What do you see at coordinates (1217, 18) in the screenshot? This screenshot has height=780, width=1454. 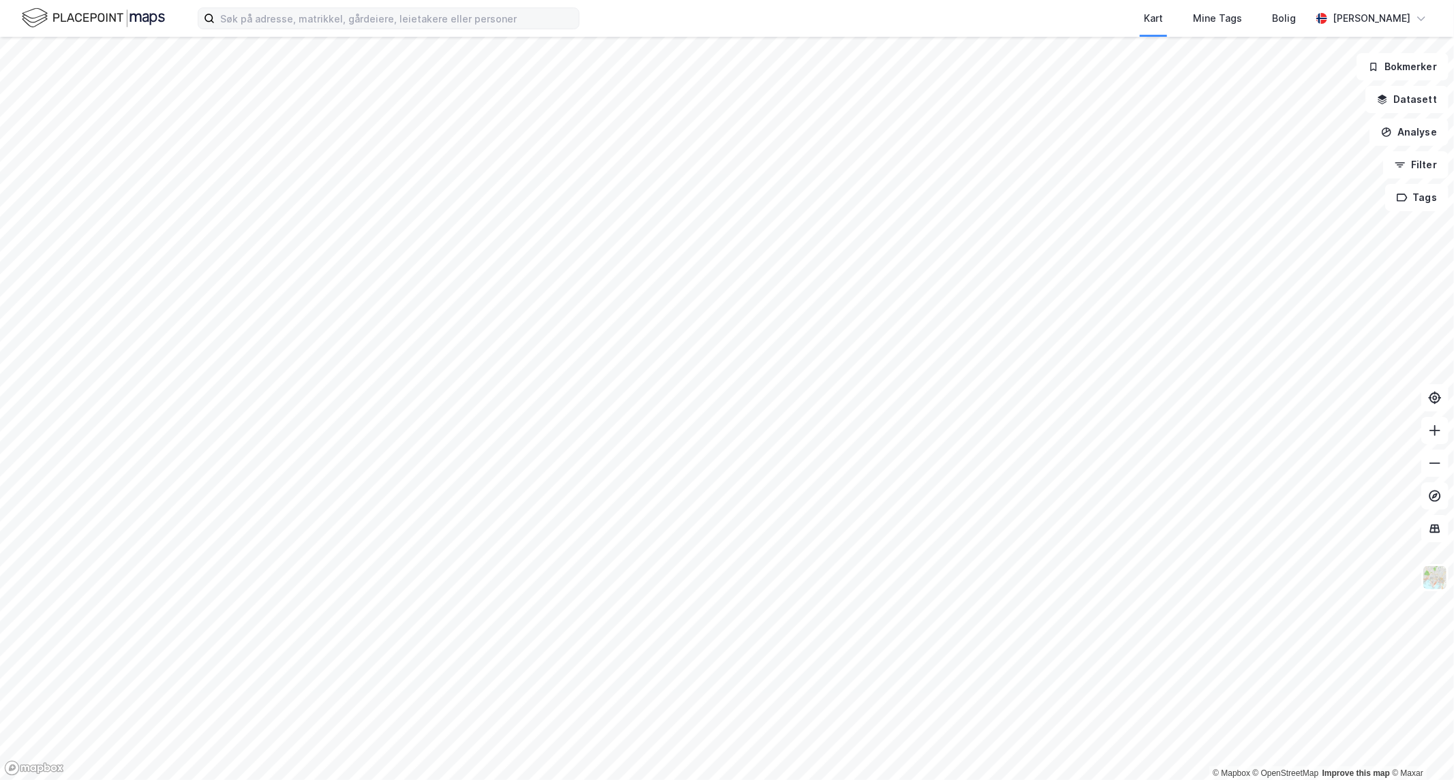 I see `div: Mine Tags` at bounding box center [1217, 18].